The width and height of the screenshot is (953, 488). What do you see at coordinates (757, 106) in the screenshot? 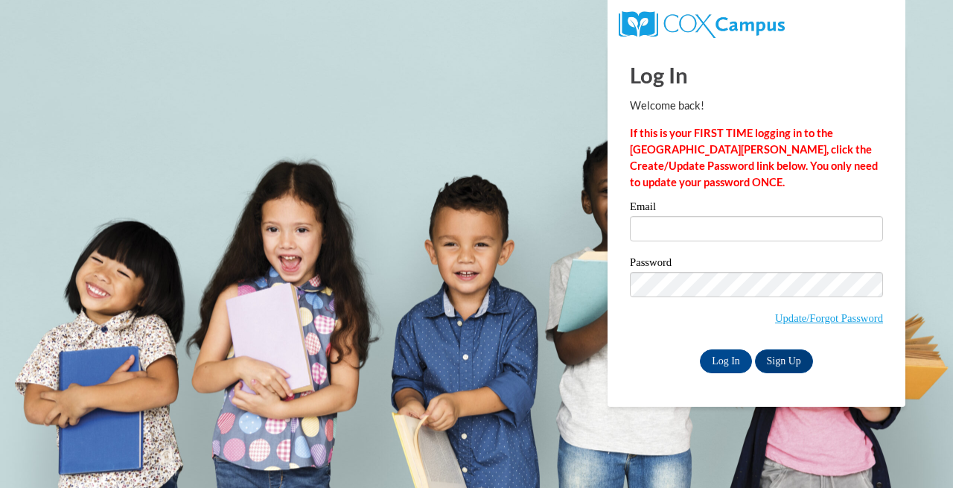
I see `p: Welcome back!` at bounding box center [757, 106].